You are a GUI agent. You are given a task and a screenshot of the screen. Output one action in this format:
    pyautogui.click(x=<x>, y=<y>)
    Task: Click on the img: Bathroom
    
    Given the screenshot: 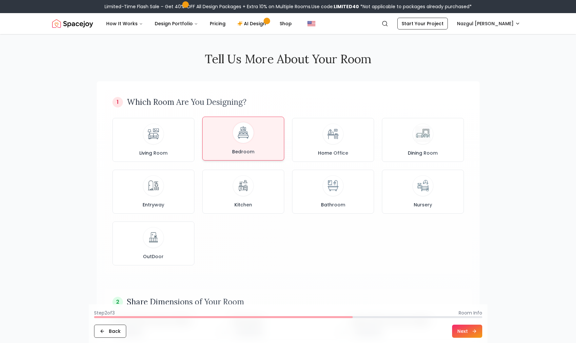 What is the action you would take?
    pyautogui.click(x=333, y=186)
    